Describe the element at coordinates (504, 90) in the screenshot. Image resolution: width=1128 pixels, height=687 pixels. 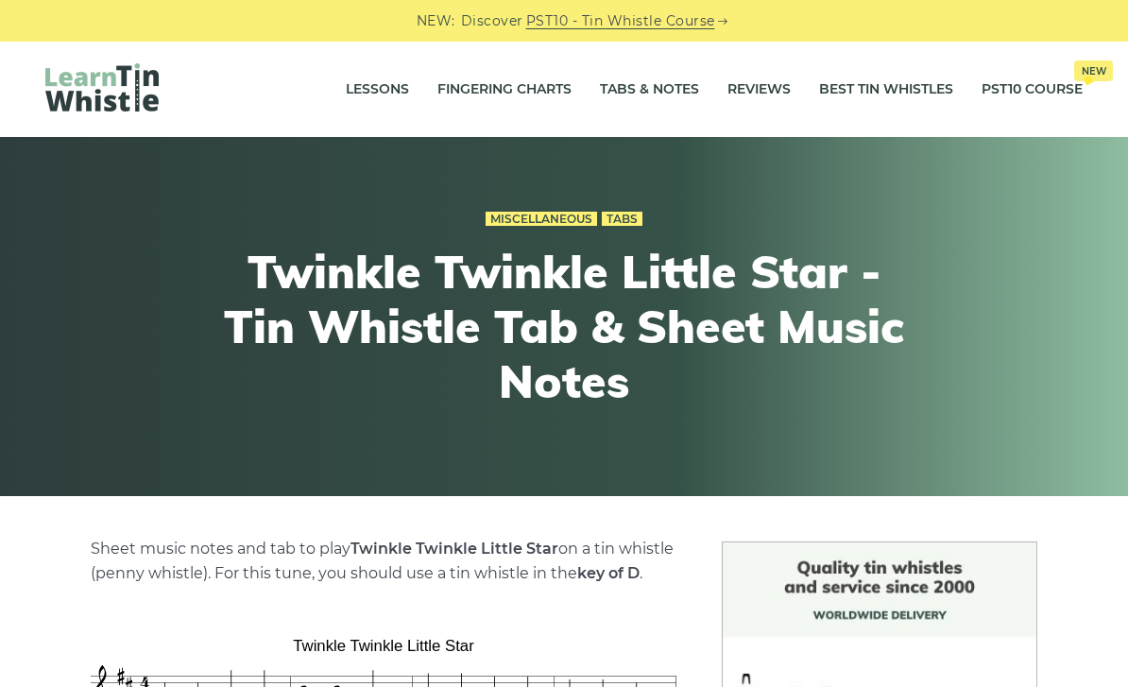
I see `a: Fingering Charts` at that location.